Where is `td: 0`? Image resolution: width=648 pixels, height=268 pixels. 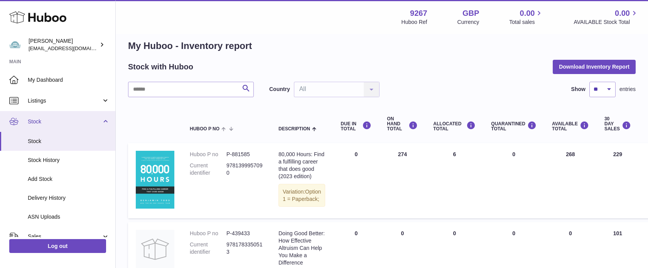
td: 0 is located at coordinates (356, 181).